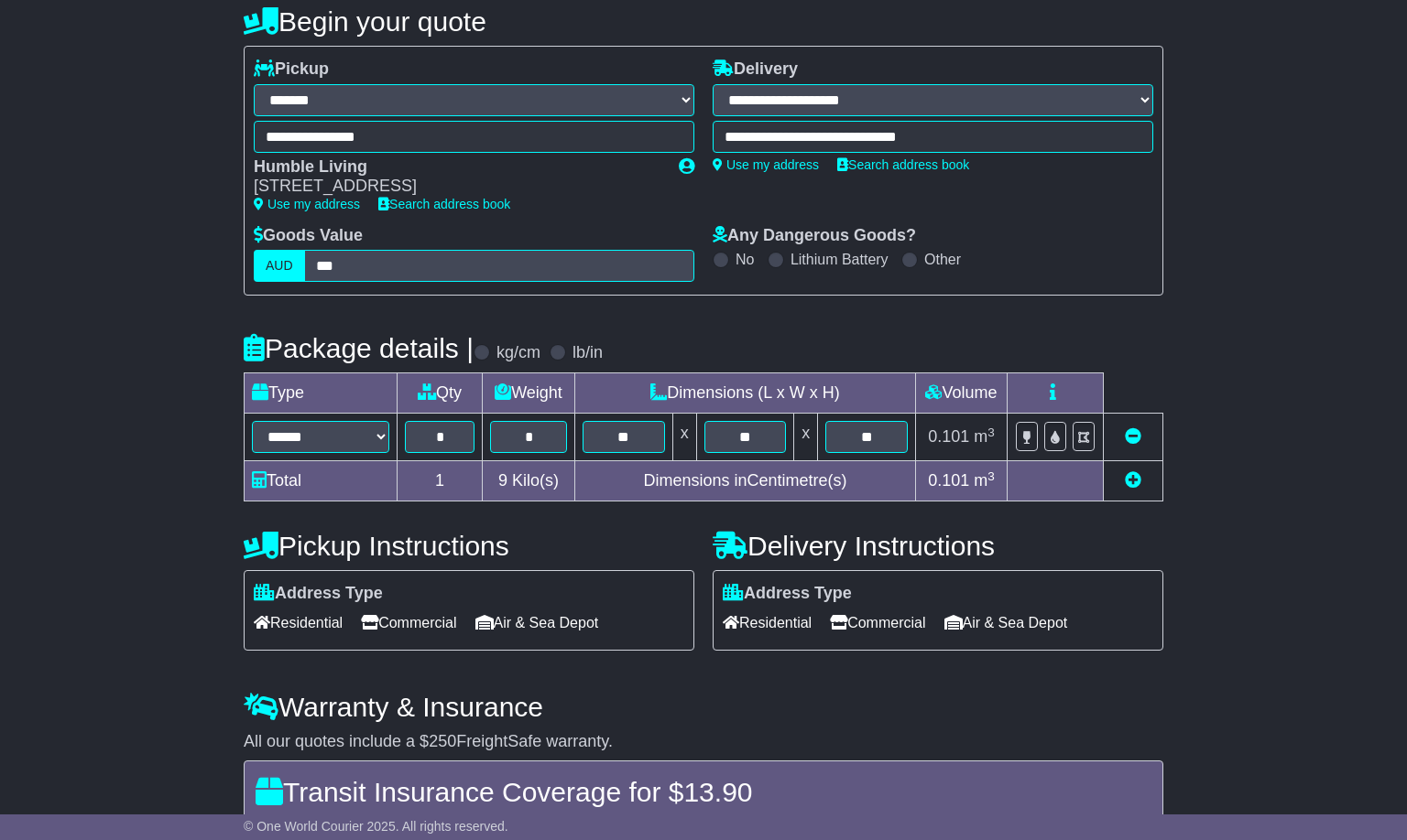  I want to click on label: lb/in, so click(587, 354).